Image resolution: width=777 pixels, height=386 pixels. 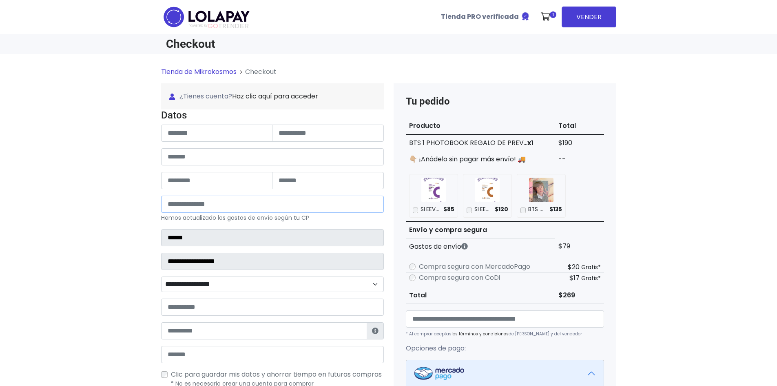 I want to click on img: Tienda verificada, so click(x=526, y=16).